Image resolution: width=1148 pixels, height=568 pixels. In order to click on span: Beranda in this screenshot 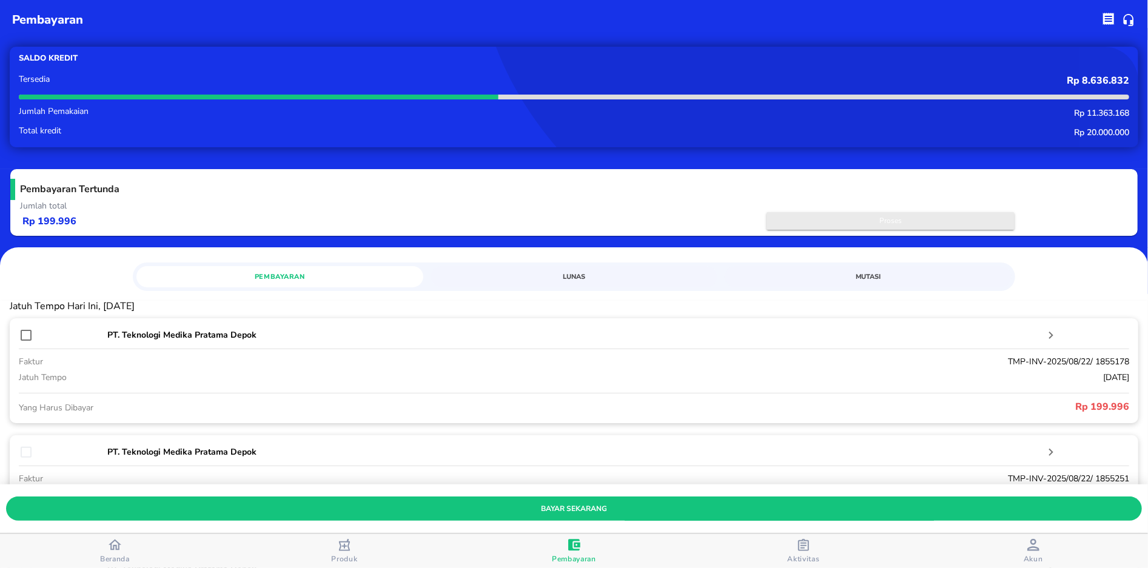, I will do `click(115, 559)`.